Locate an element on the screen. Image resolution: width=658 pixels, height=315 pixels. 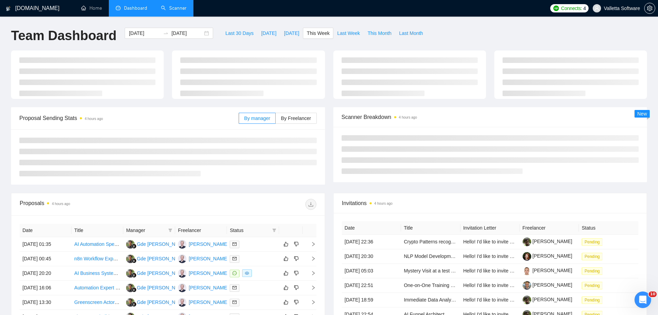
span: to is located at coordinates (166, 33).